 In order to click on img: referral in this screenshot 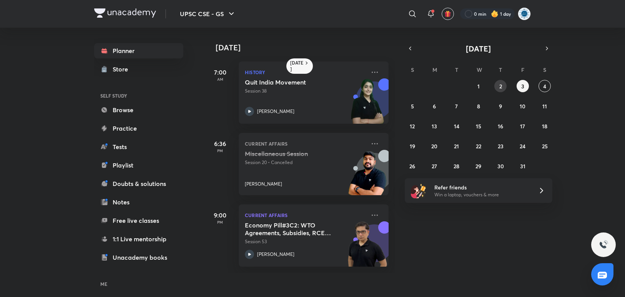, I will do `click(418, 191)`.